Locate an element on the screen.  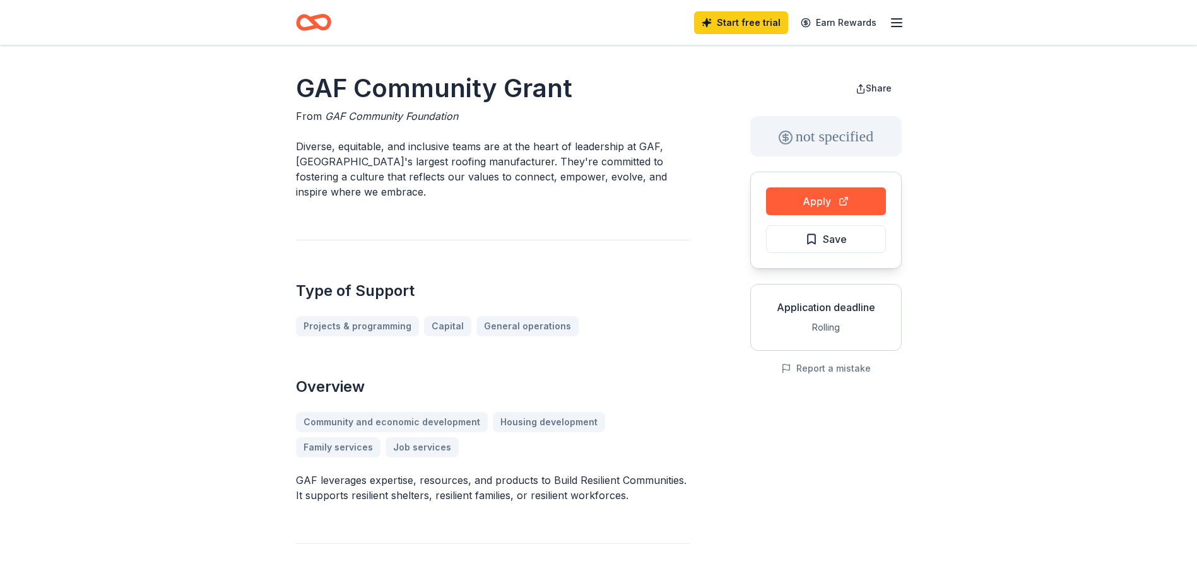
button: Share is located at coordinates (873, 88).